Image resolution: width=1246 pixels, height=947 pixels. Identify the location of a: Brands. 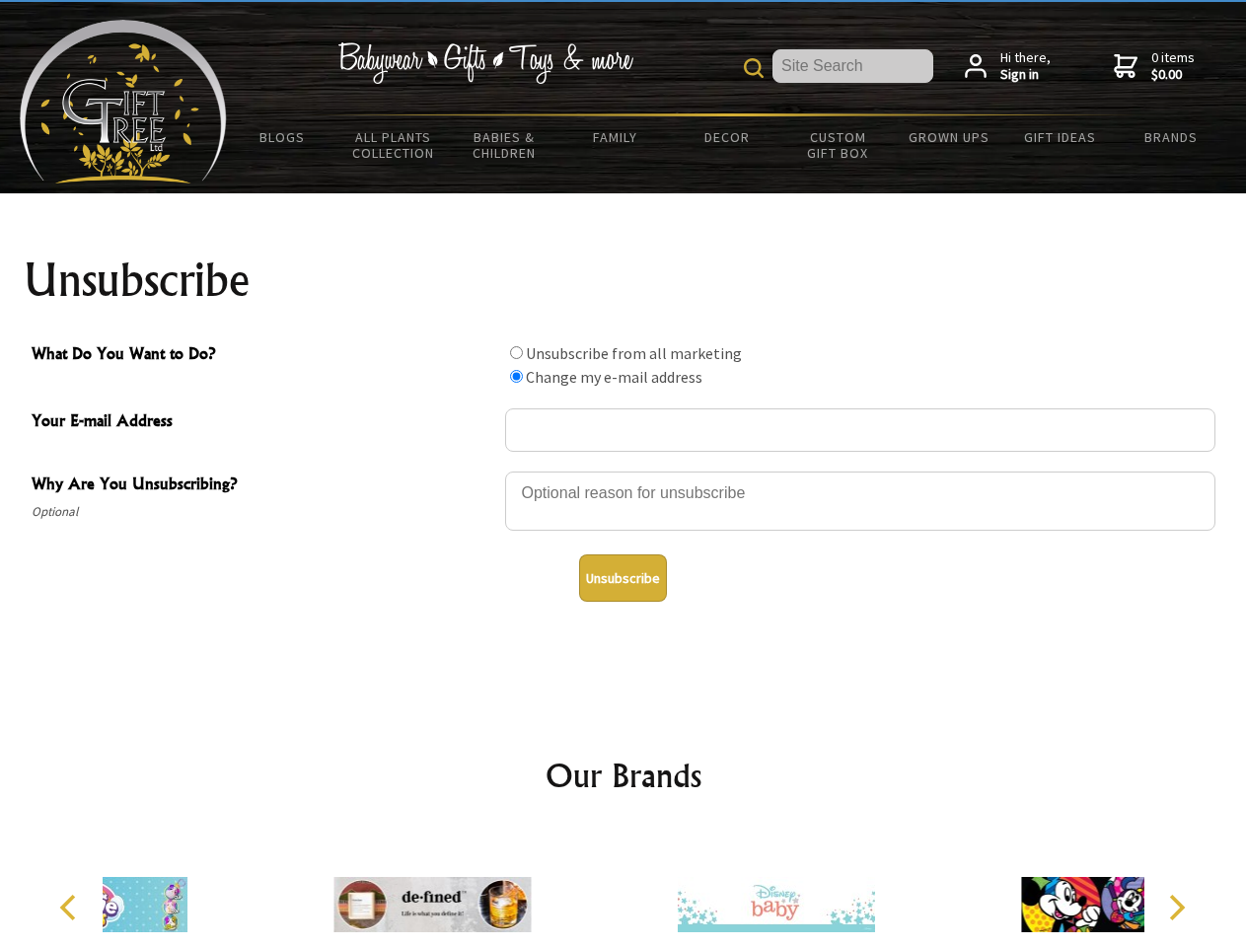
(1171, 137).